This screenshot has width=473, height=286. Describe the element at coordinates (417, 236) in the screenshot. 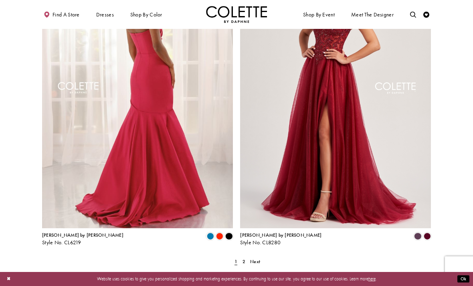

I see `i: Plum` at that location.